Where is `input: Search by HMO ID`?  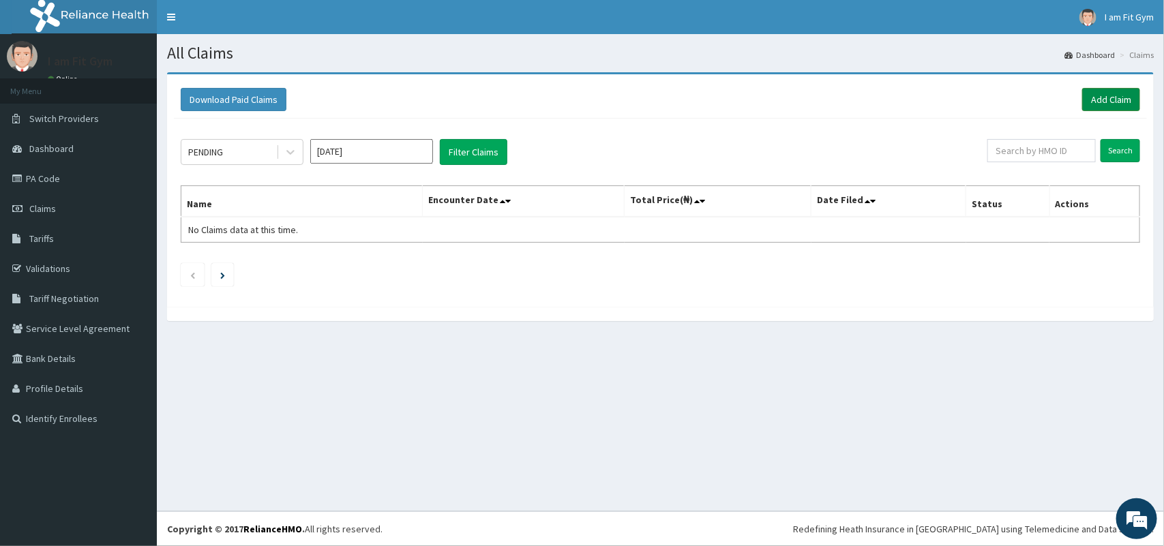 input: Search by HMO ID is located at coordinates (1041, 151).